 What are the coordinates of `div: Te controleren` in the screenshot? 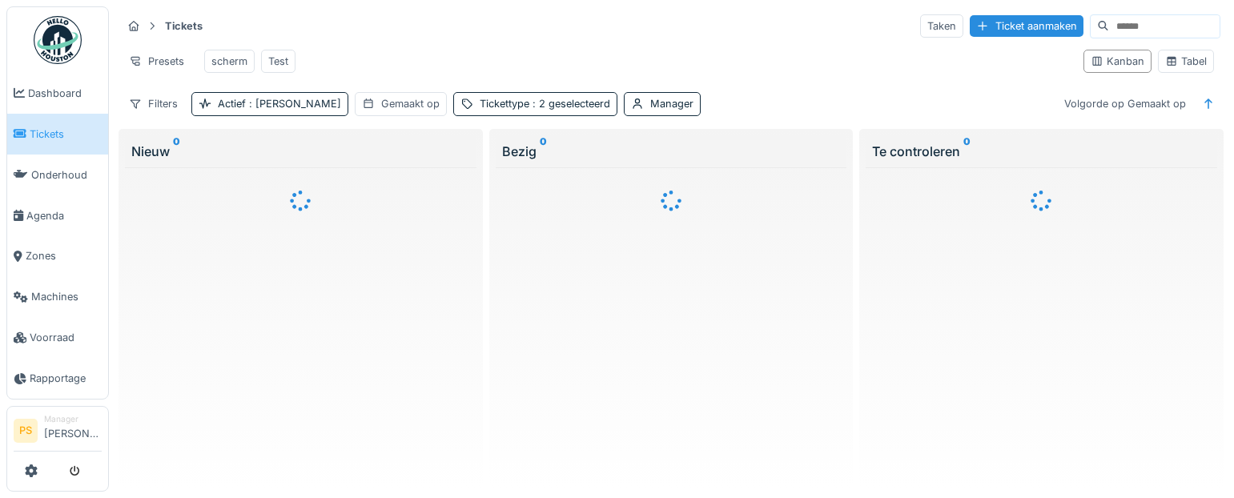 It's located at (1041, 151).